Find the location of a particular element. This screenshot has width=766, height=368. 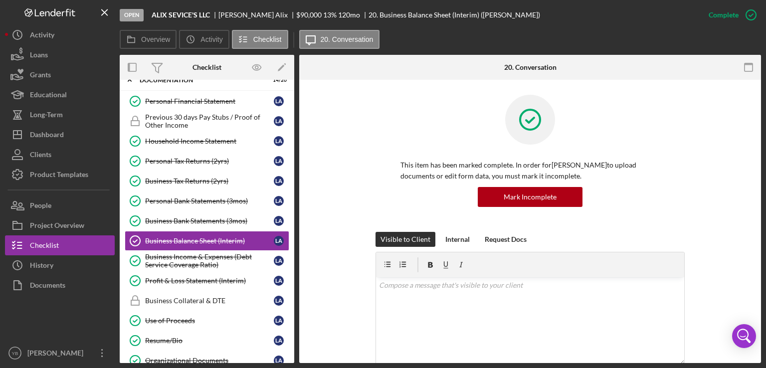

a: Personal Financial StatementLA is located at coordinates (207, 101).